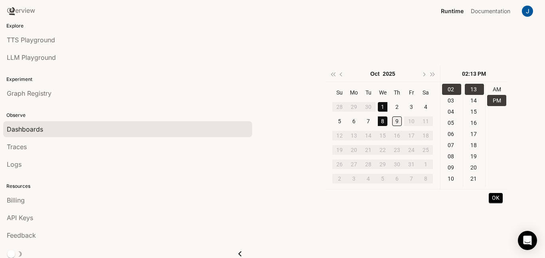 The image size is (545, 258). I want to click on a: Logs, so click(128, 164).